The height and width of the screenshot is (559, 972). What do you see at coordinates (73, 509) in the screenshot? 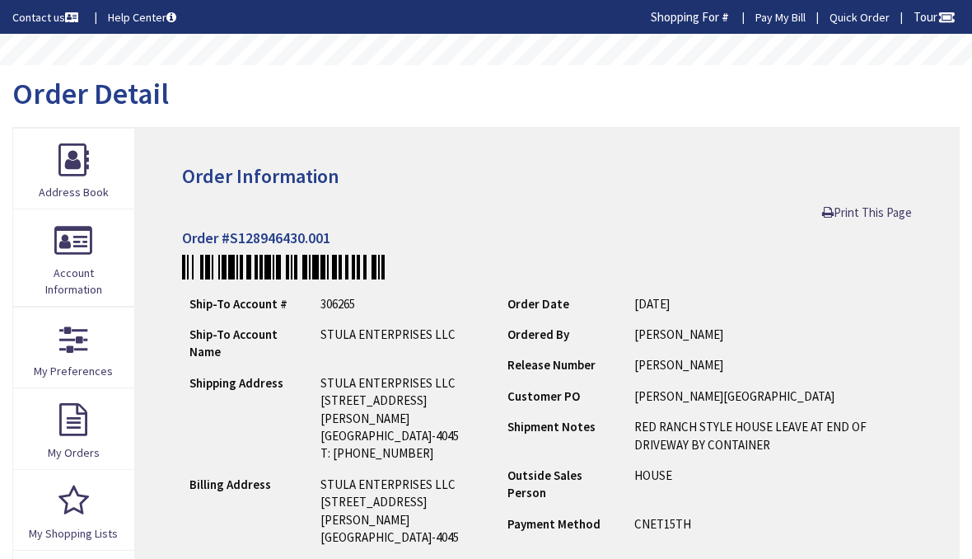
I see `a: My Shopping Lists` at bounding box center [73, 509].